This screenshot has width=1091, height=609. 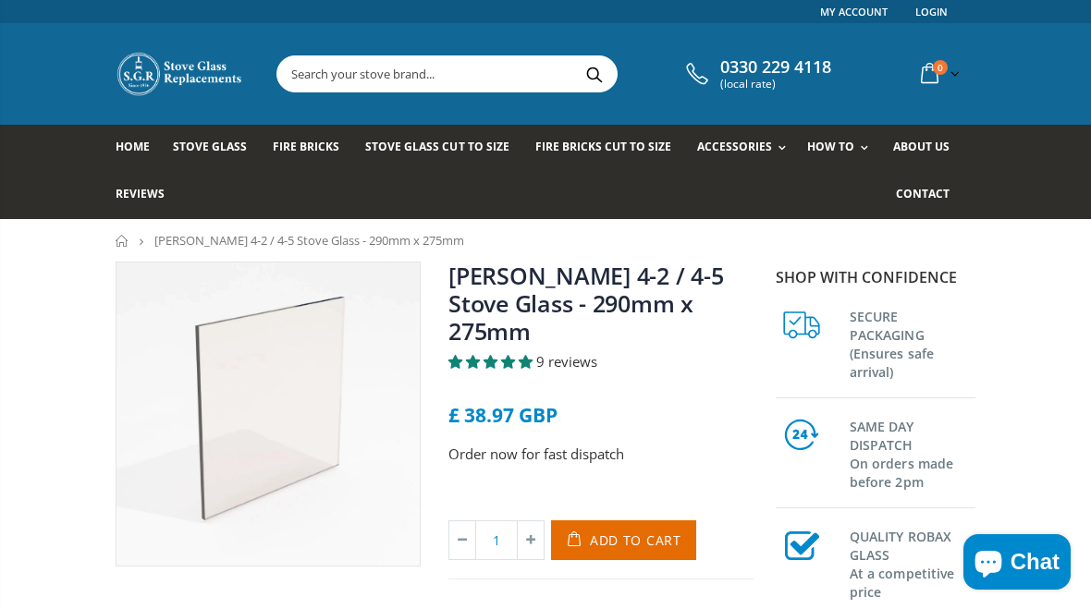 What do you see at coordinates (503, 415) in the screenshot?
I see `span: £ 38.97 GBP` at bounding box center [503, 415].